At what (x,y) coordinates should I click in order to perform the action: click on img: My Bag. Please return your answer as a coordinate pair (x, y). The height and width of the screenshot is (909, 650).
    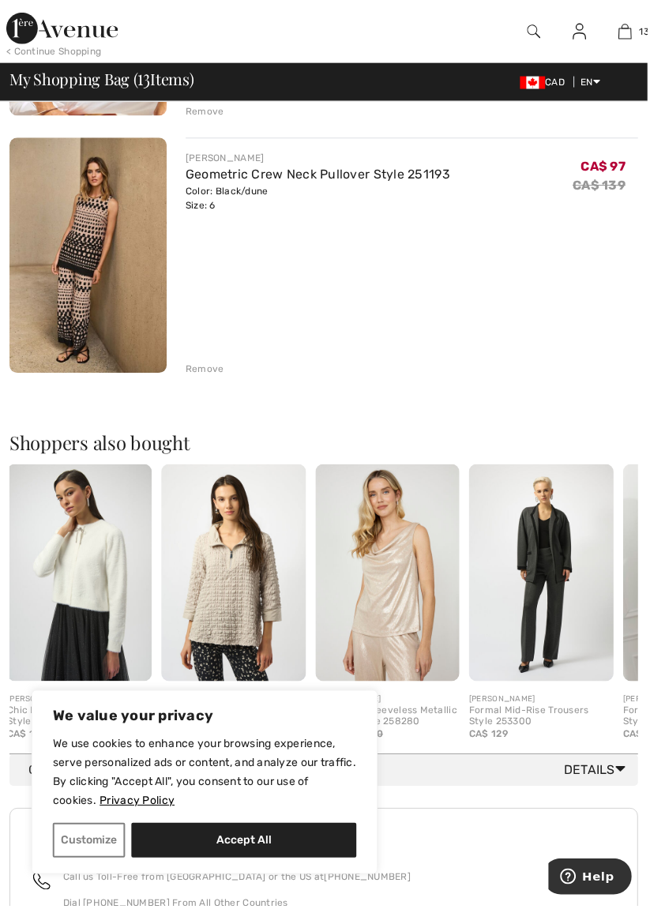
    Looking at the image, I should click on (627, 32).